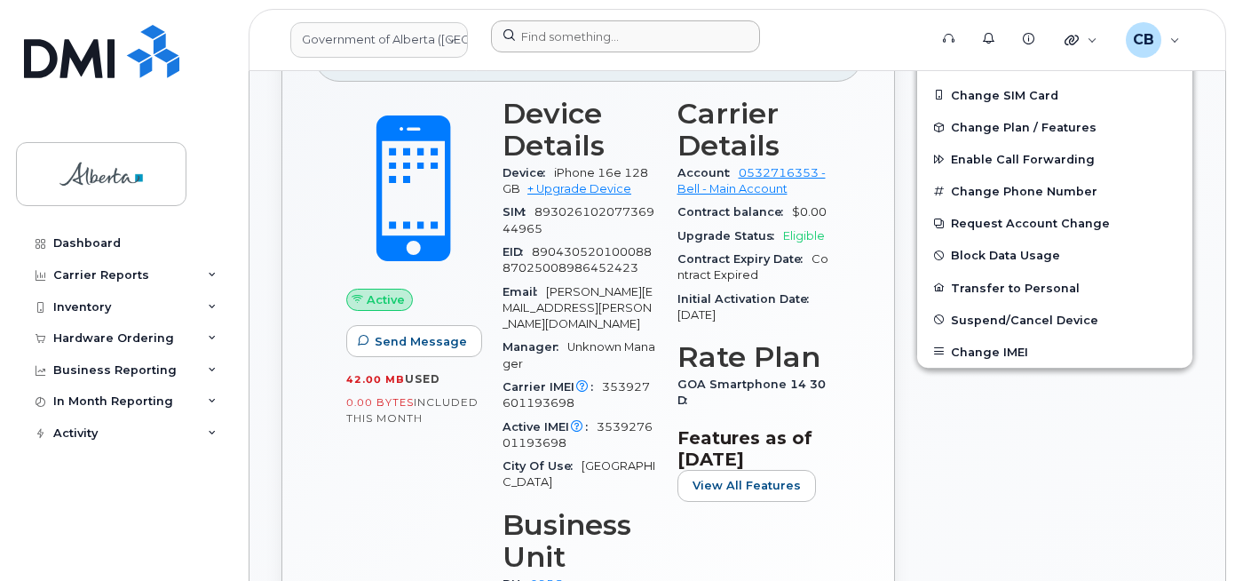 Image resolution: width=1235 pixels, height=581 pixels. What do you see at coordinates (1055, 95) in the screenshot?
I see `button: Change SIM Card` at bounding box center [1055, 95].